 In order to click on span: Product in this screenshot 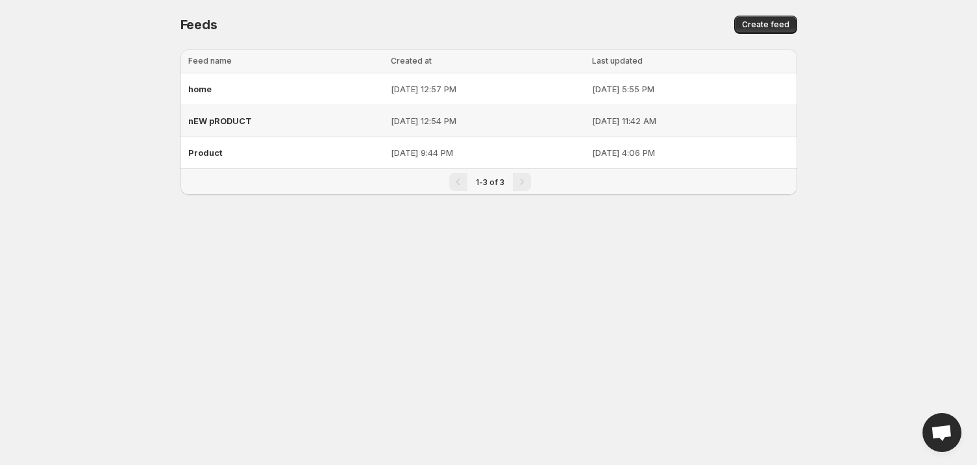, I will do `click(205, 153)`.